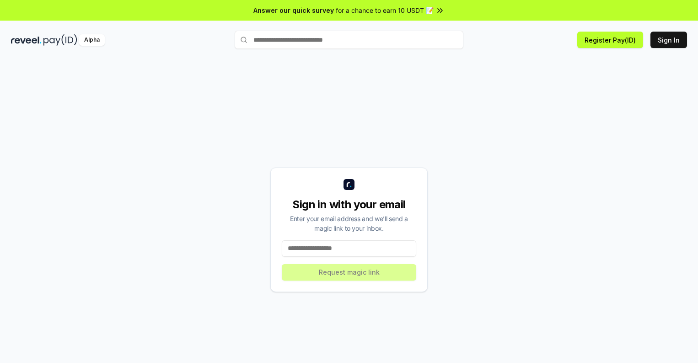  Describe the element at coordinates (610, 40) in the screenshot. I see `button: Register Pay(ID)` at that location.